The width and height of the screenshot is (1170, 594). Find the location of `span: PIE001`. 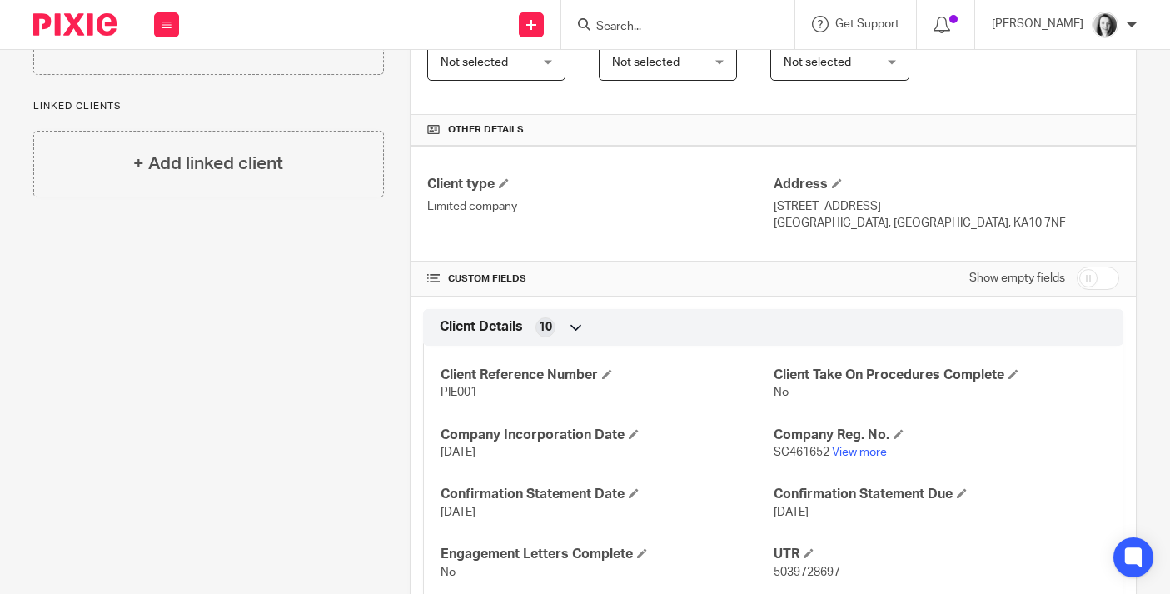

span: PIE001 is located at coordinates (459, 392).